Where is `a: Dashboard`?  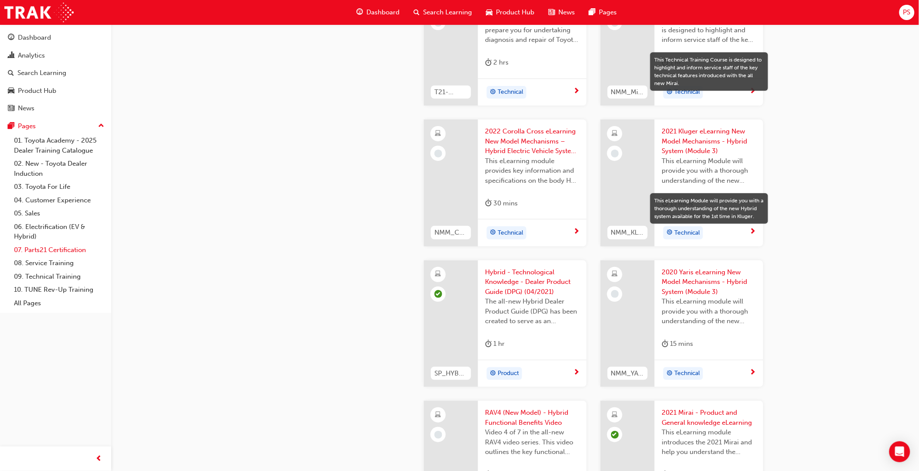
a: Dashboard is located at coordinates (55, 38).